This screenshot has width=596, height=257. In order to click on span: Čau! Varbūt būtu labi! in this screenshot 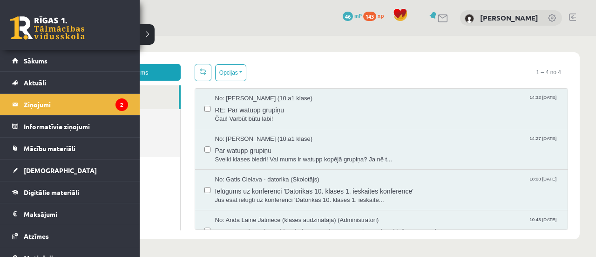, I will do `click(350, 83)`.